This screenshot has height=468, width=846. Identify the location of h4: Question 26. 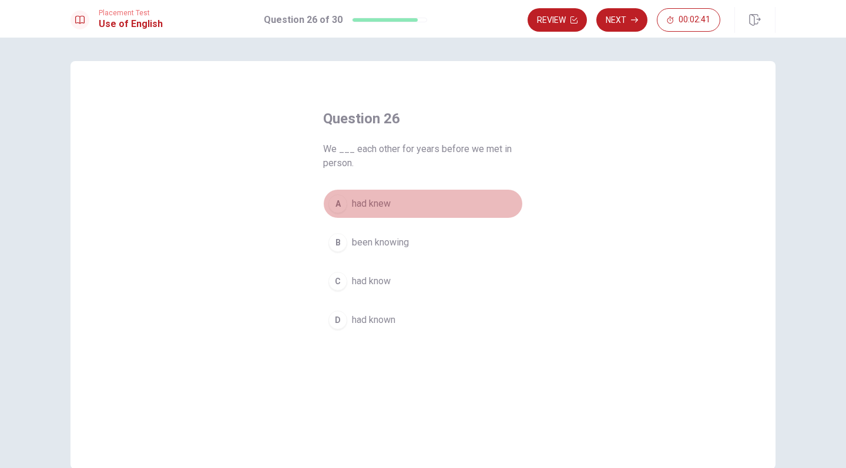
(423, 119).